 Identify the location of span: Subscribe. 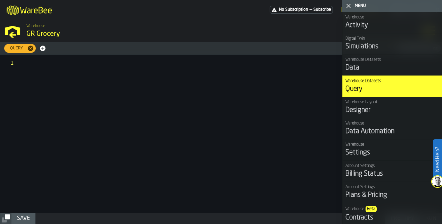
(322, 10).